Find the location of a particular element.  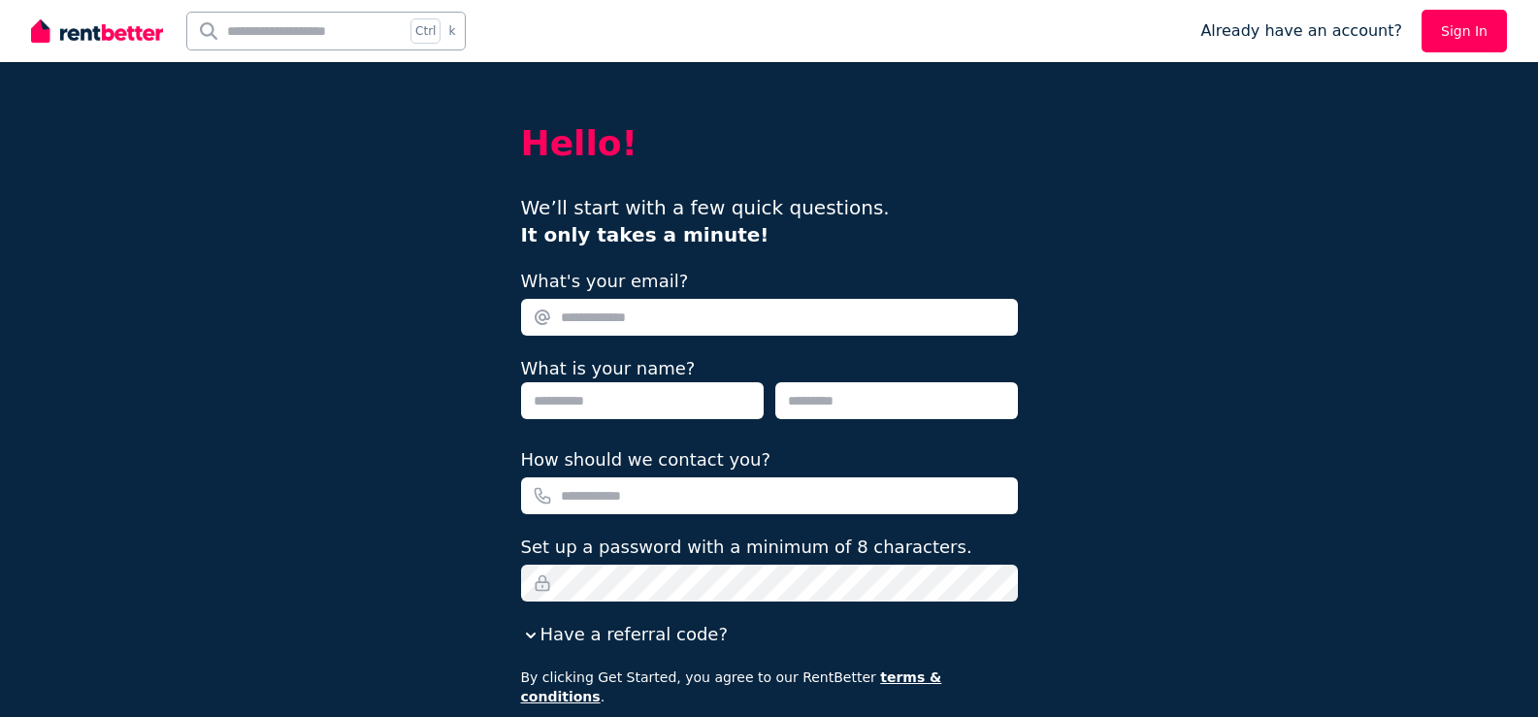

span: Ctrl is located at coordinates (425, 31).